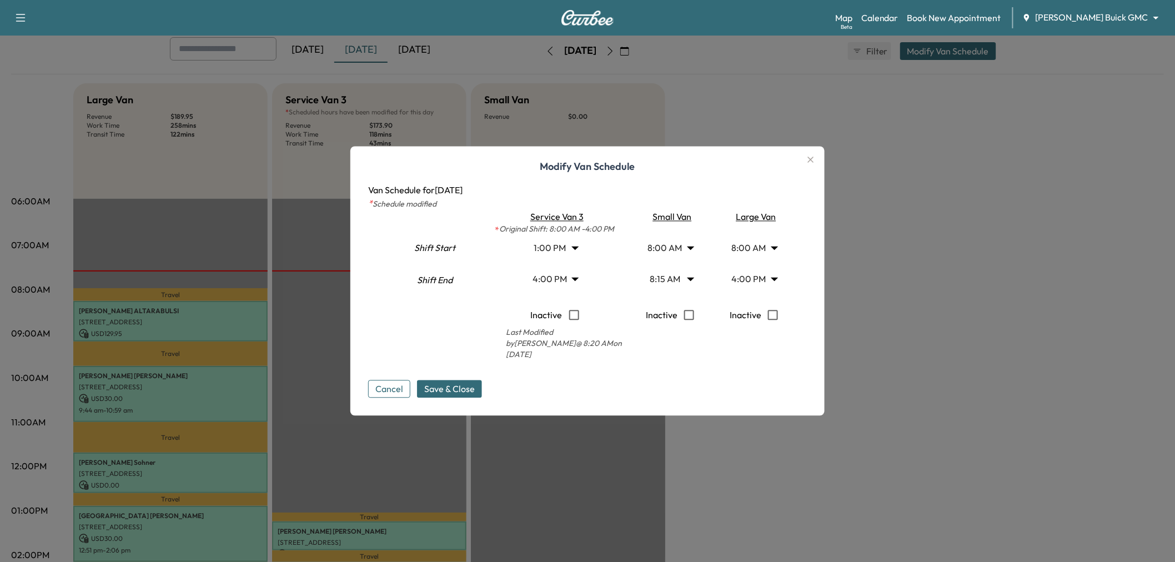  I want to click on div: Shift End, so click(435, 286).